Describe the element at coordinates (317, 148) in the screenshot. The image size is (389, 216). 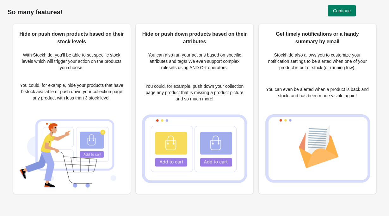
I see `img: Get timely notifications or a handy summary by email` at that location.